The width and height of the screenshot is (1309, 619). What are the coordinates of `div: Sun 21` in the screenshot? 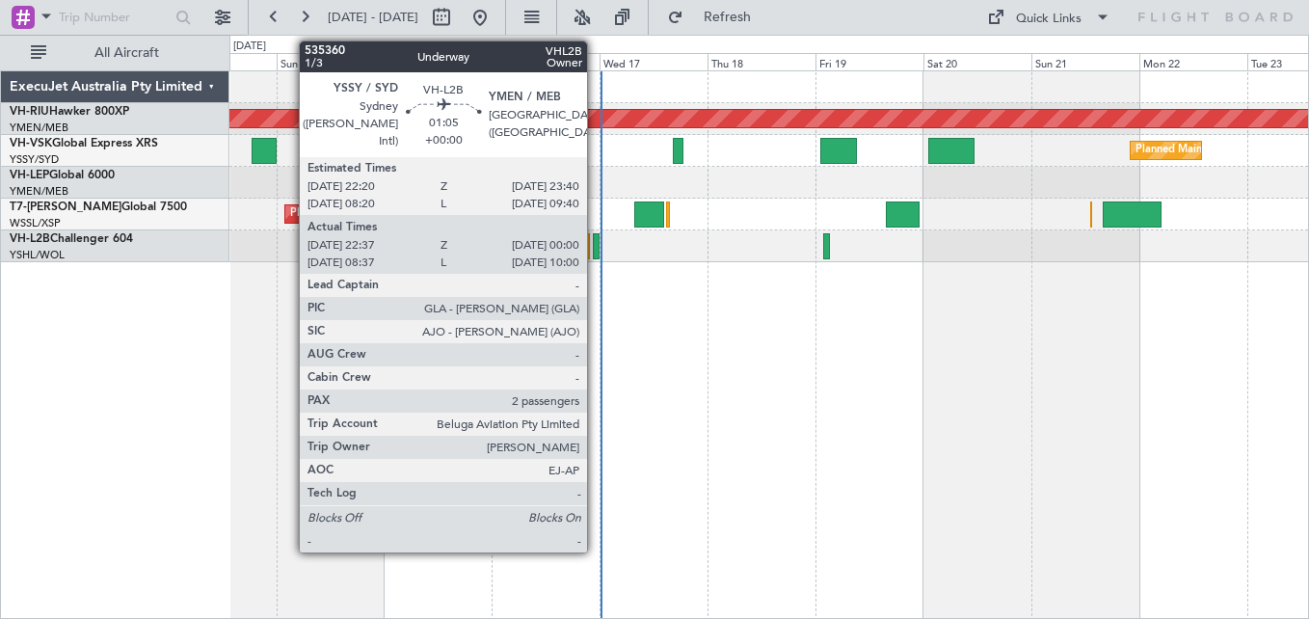 It's located at (1085, 62).